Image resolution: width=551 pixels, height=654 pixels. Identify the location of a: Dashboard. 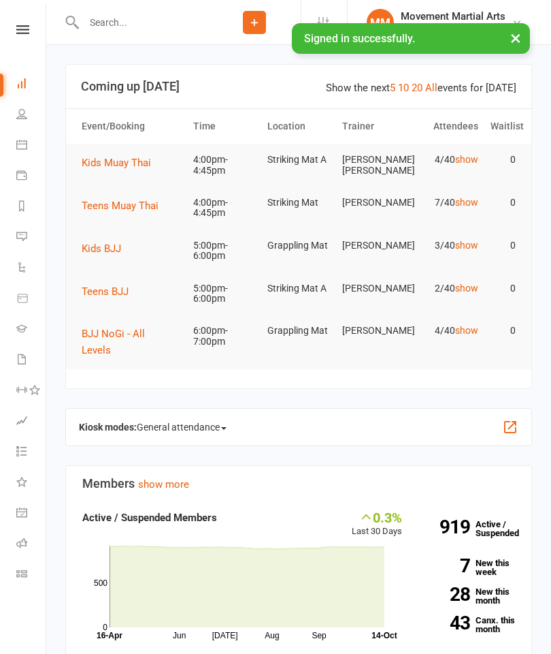
(31, 84).